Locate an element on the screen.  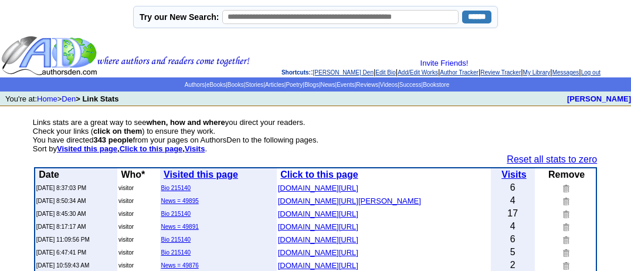
a: News = 49876 is located at coordinates (180, 265).